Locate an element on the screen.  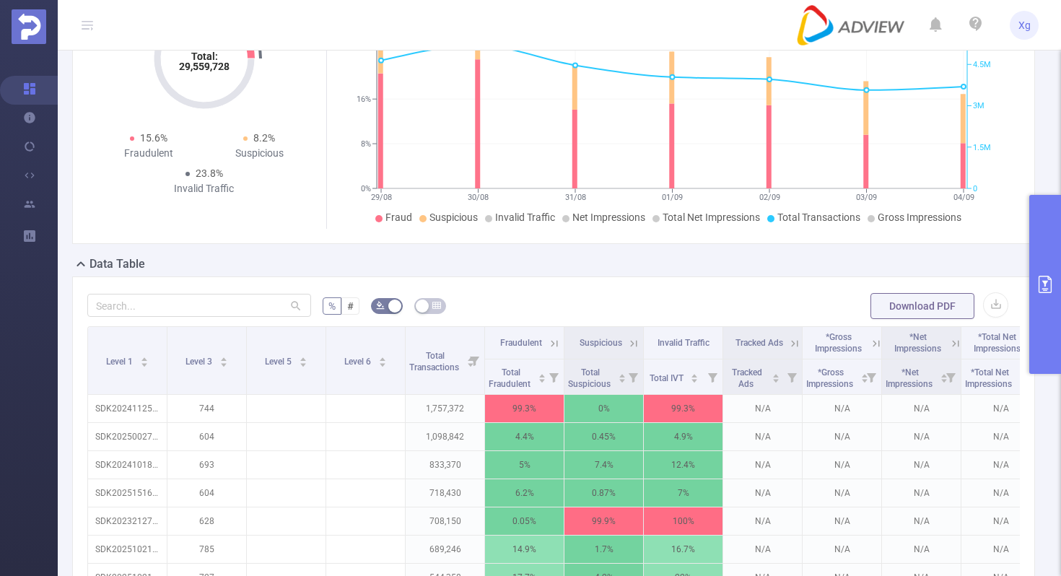
tspan: 02/09 is located at coordinates (770, 197).